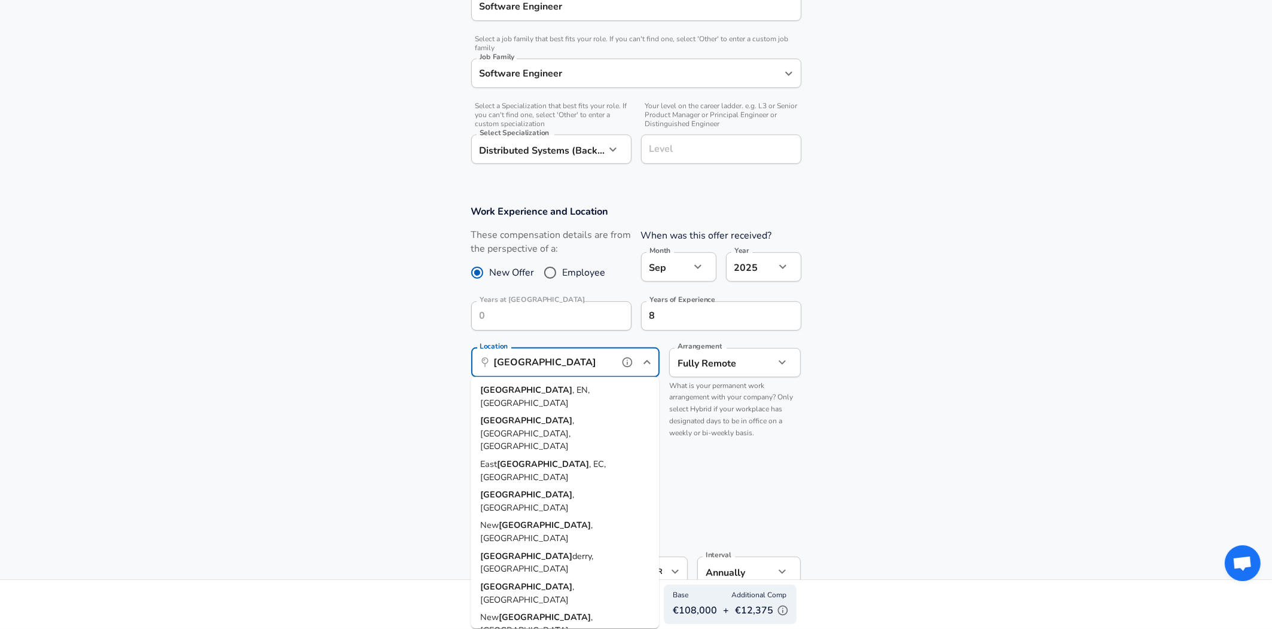 Image resolution: width=1272 pixels, height=629 pixels. I want to click on label: Years of Experience, so click(683, 300).